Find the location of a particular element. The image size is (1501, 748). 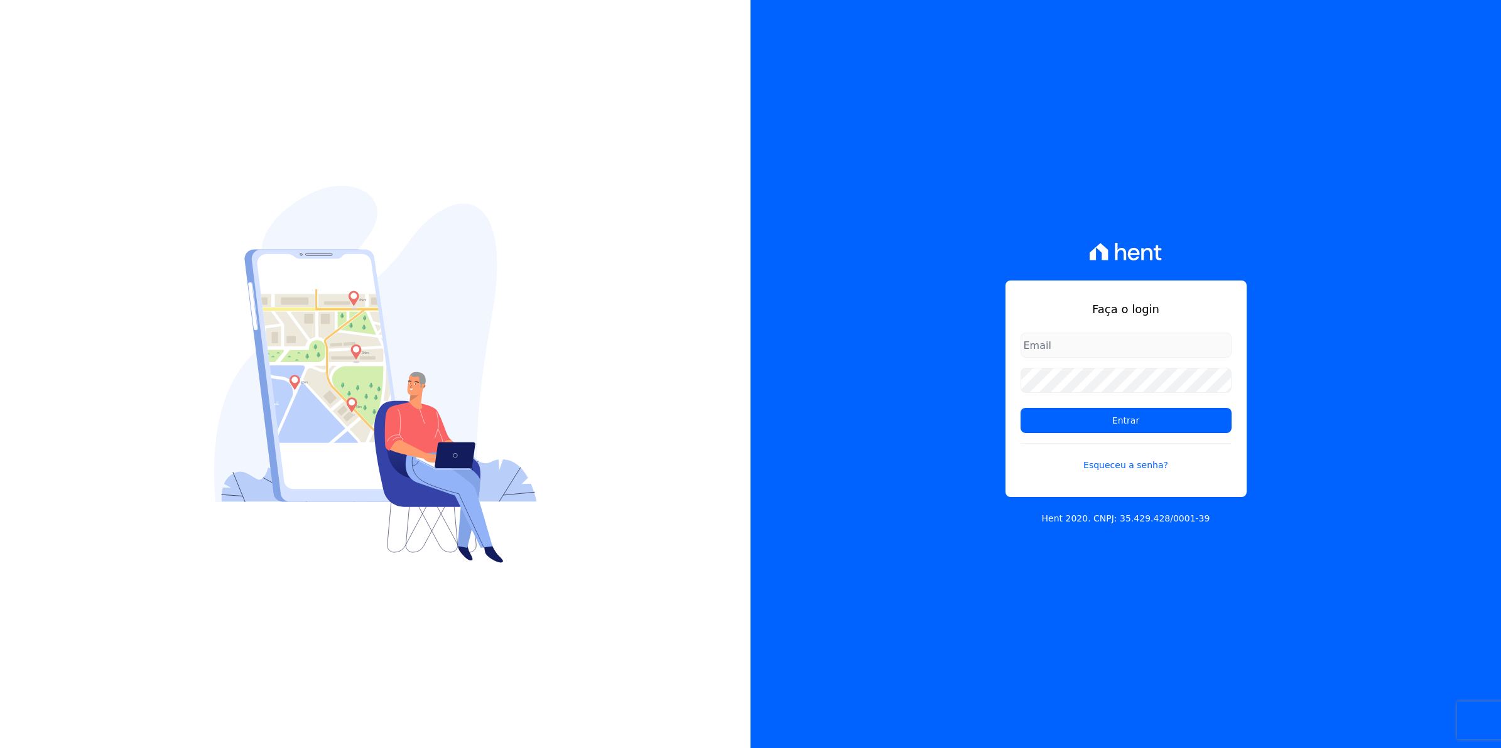

input: Entrar is located at coordinates (1126, 421).